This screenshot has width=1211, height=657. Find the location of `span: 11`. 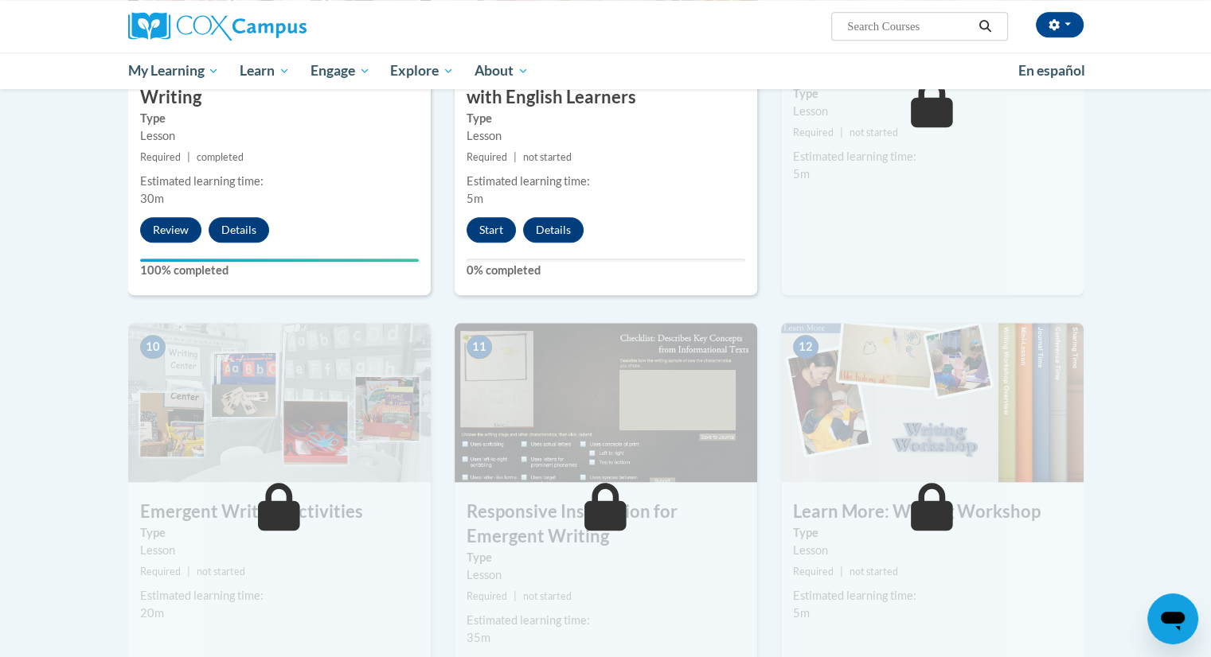

span: 11 is located at coordinates (479, 347).